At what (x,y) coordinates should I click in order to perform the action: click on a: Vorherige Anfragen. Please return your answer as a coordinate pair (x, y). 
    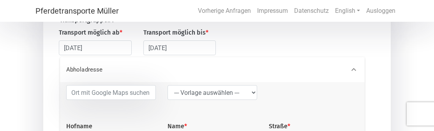
    Looking at the image, I should click on (225, 11).